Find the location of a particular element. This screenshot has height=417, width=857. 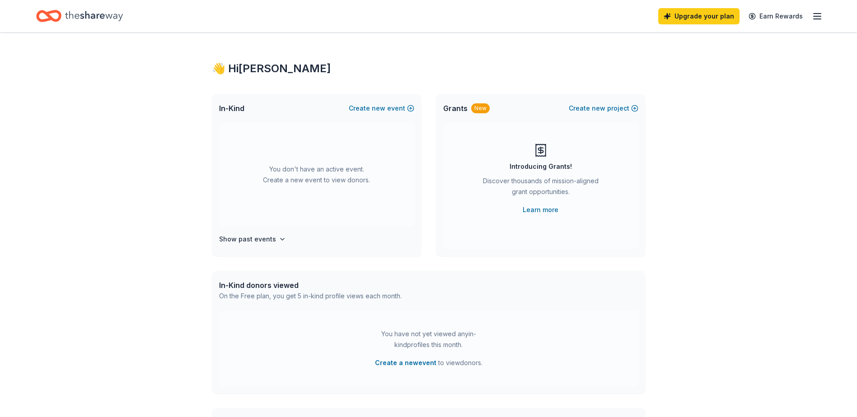

div: Discover thousands of mission-aligned grant opportunities. is located at coordinates (541, 188).